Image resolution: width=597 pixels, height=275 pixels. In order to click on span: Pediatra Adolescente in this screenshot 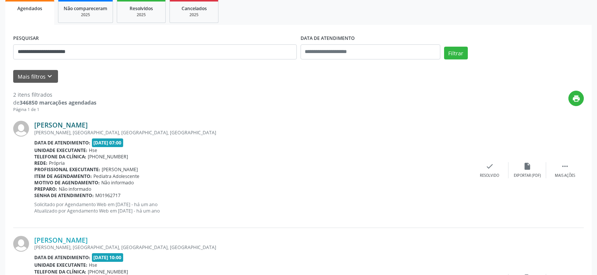, I will do `click(116, 176)`.